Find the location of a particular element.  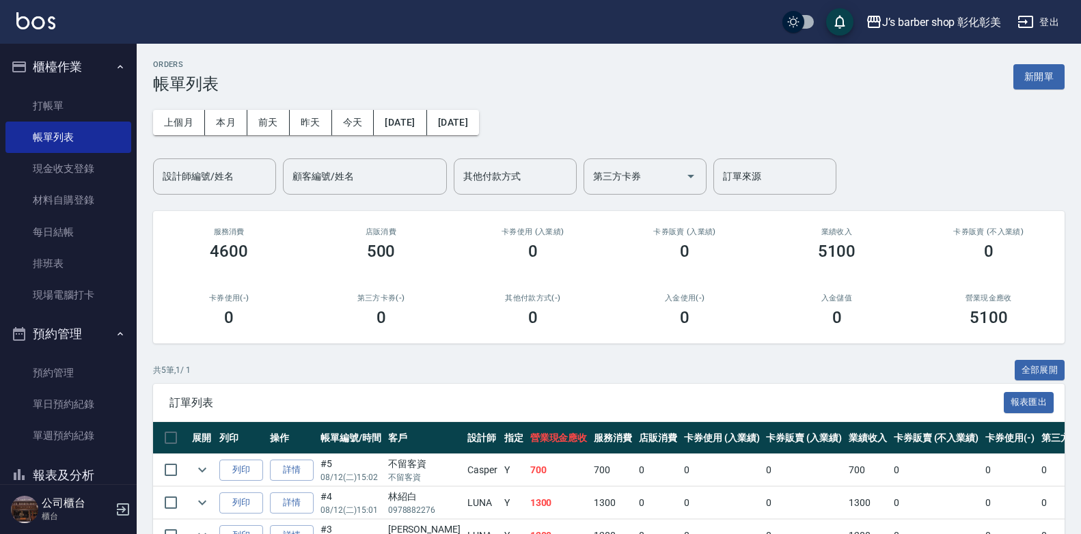

h3: 4600 is located at coordinates (229, 251).